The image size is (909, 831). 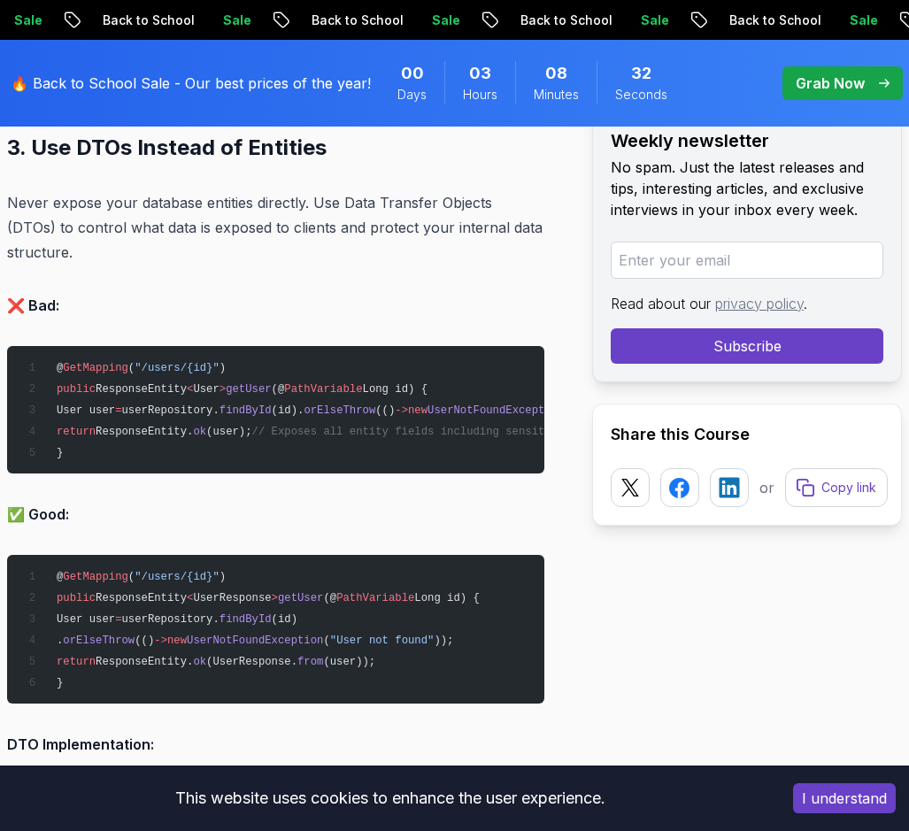 What do you see at coordinates (747, 434) in the screenshot?
I see `h2: Share this Course` at bounding box center [747, 434].